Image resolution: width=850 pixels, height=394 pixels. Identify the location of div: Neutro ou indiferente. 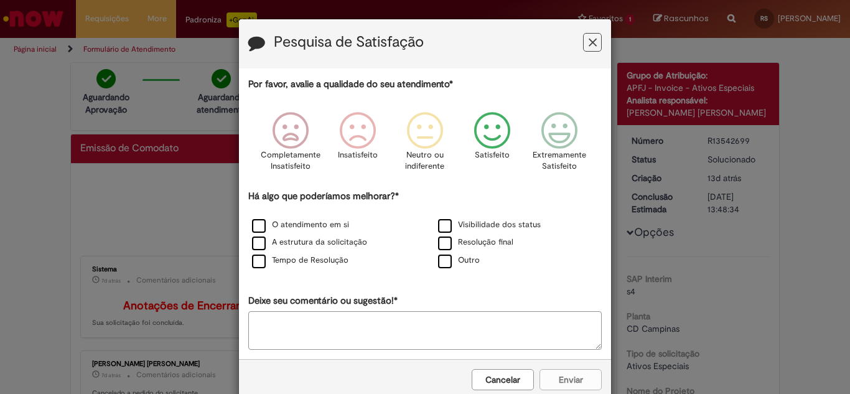
(425, 145).